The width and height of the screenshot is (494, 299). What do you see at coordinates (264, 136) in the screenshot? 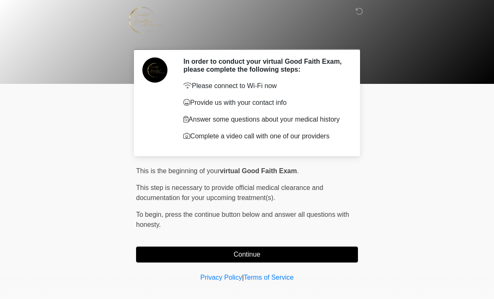
I see `p: Complete a video call with one of our providers` at bounding box center [264, 136].